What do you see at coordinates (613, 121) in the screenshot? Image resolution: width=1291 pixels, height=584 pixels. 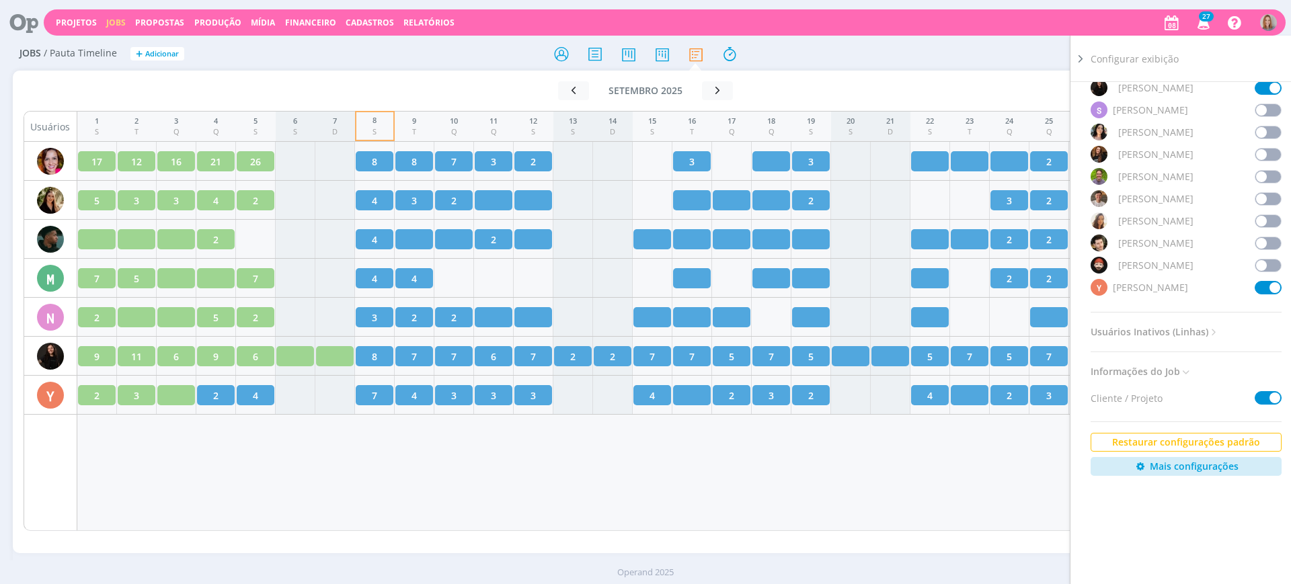 I see `div: 14` at bounding box center [613, 121].